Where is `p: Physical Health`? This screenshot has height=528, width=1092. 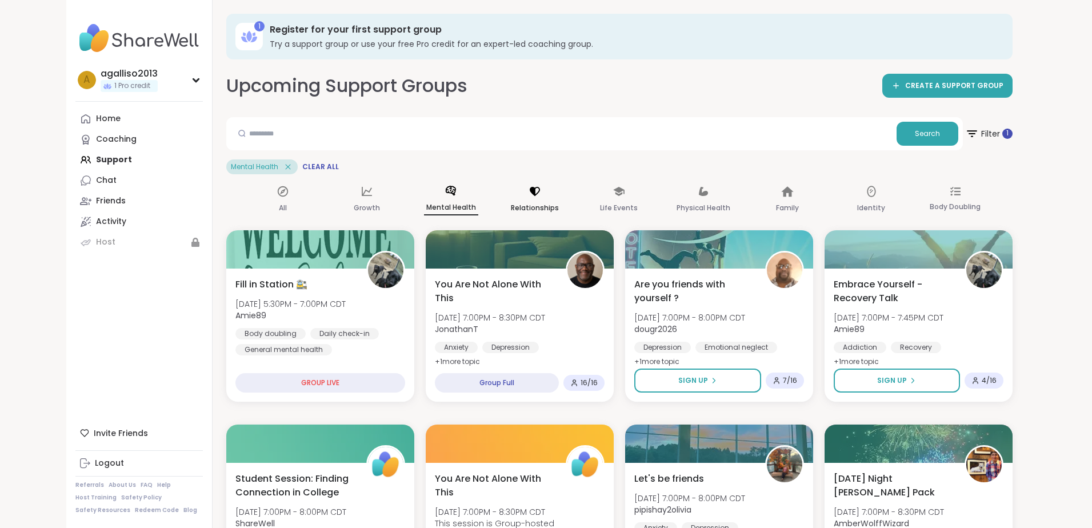 p: Physical Health is located at coordinates (704, 208).